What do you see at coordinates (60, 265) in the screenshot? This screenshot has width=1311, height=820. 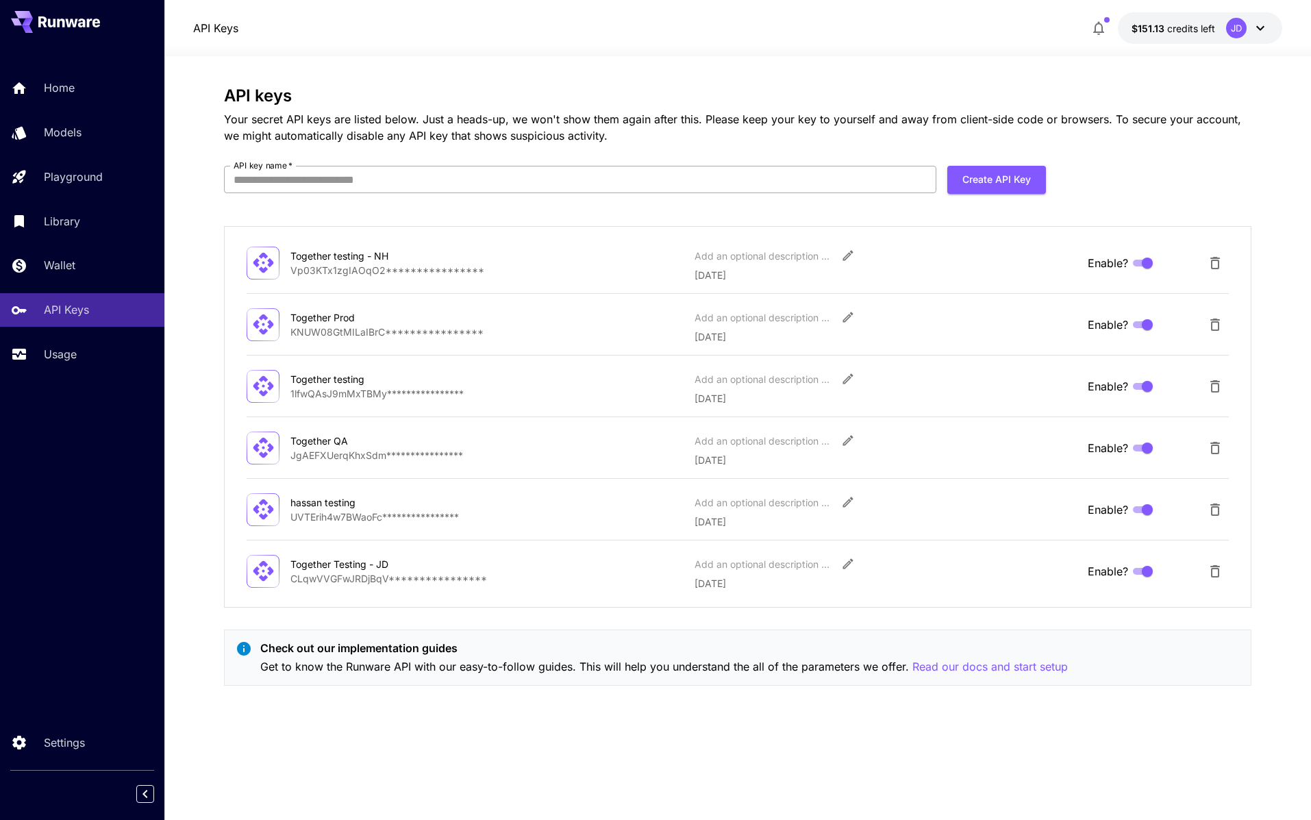 I see `p: Wallet` at bounding box center [60, 265].